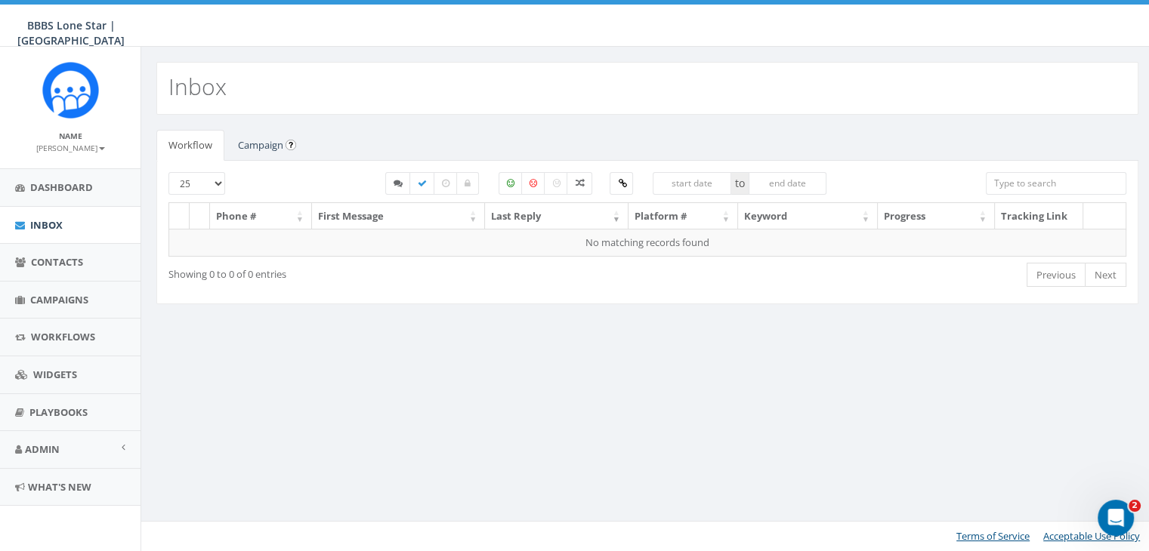 This screenshot has height=551, width=1149. Describe the element at coordinates (60, 487) in the screenshot. I see `span: What's New` at that location.